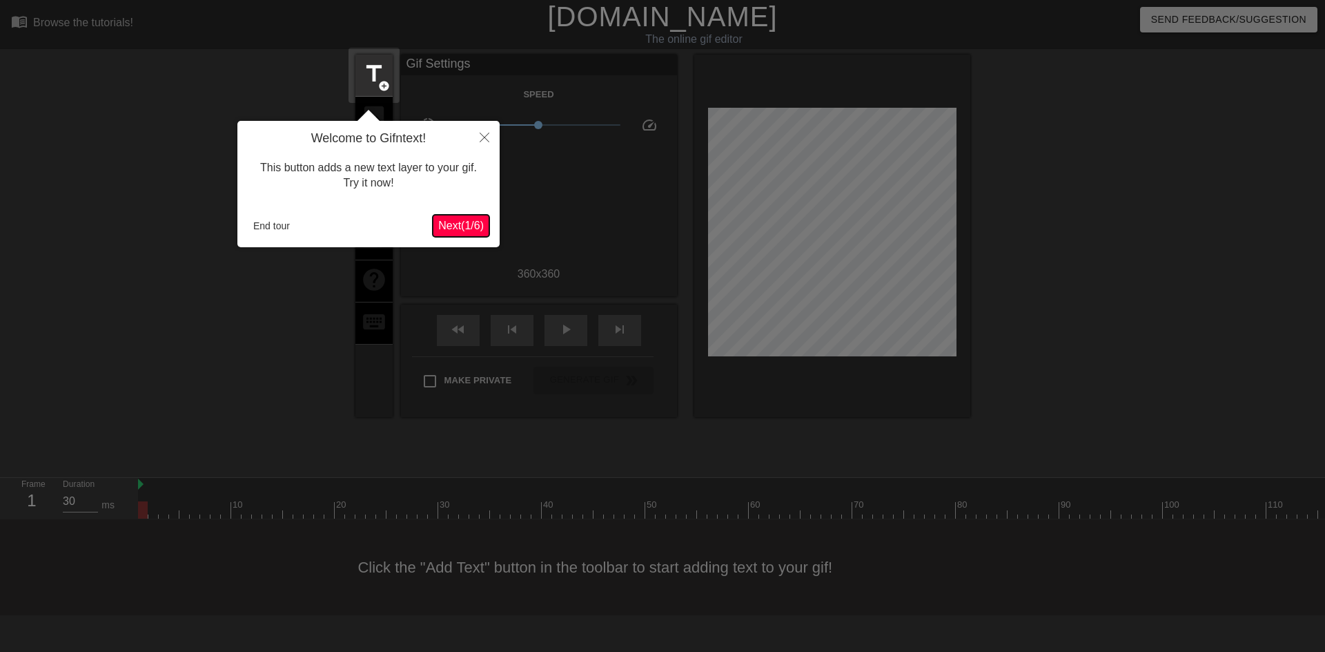 The height and width of the screenshot is (652, 1325). What do you see at coordinates (271, 226) in the screenshot?
I see `button: End tour` at bounding box center [271, 226].